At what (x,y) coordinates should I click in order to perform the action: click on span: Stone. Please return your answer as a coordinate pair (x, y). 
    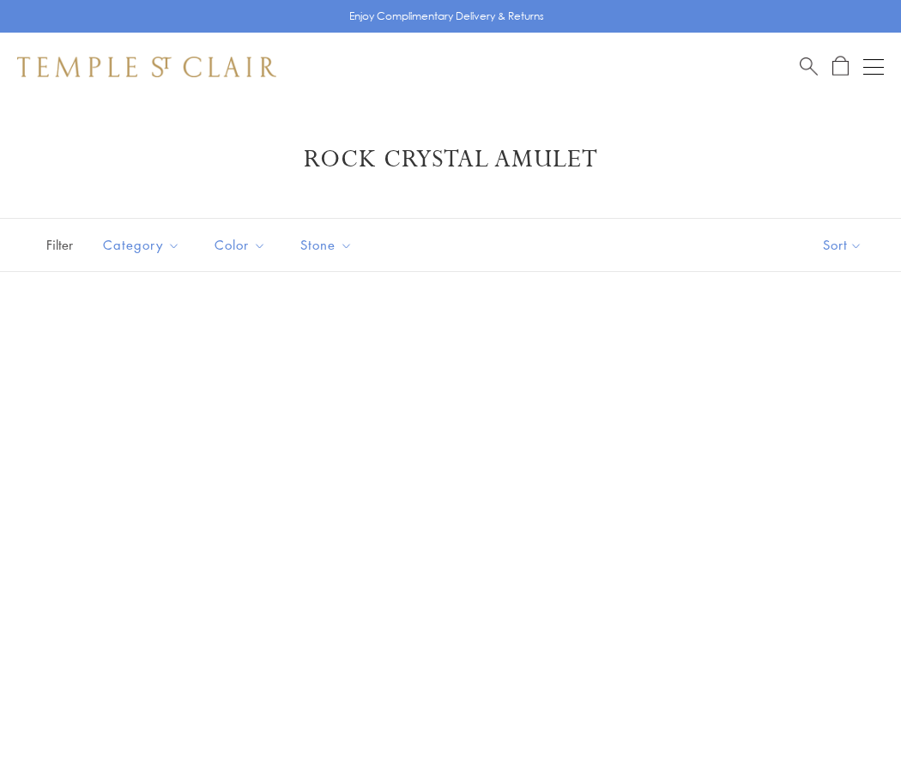
    Looking at the image, I should click on (329, 245).